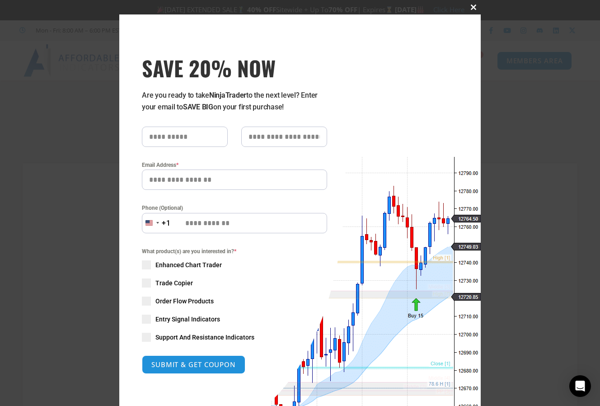 The width and height of the screenshot is (600, 406). I want to click on button: Selected country, so click(156, 223).